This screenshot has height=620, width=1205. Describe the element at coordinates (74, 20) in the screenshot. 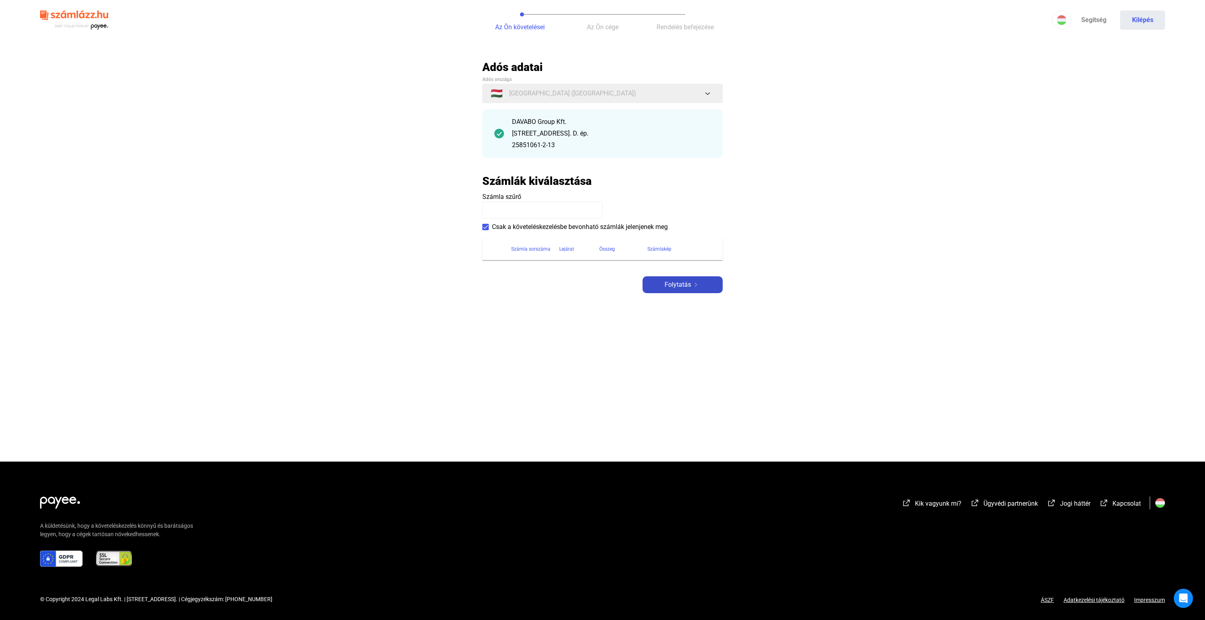

I see `img: szamlazzhu-logo` at that location.